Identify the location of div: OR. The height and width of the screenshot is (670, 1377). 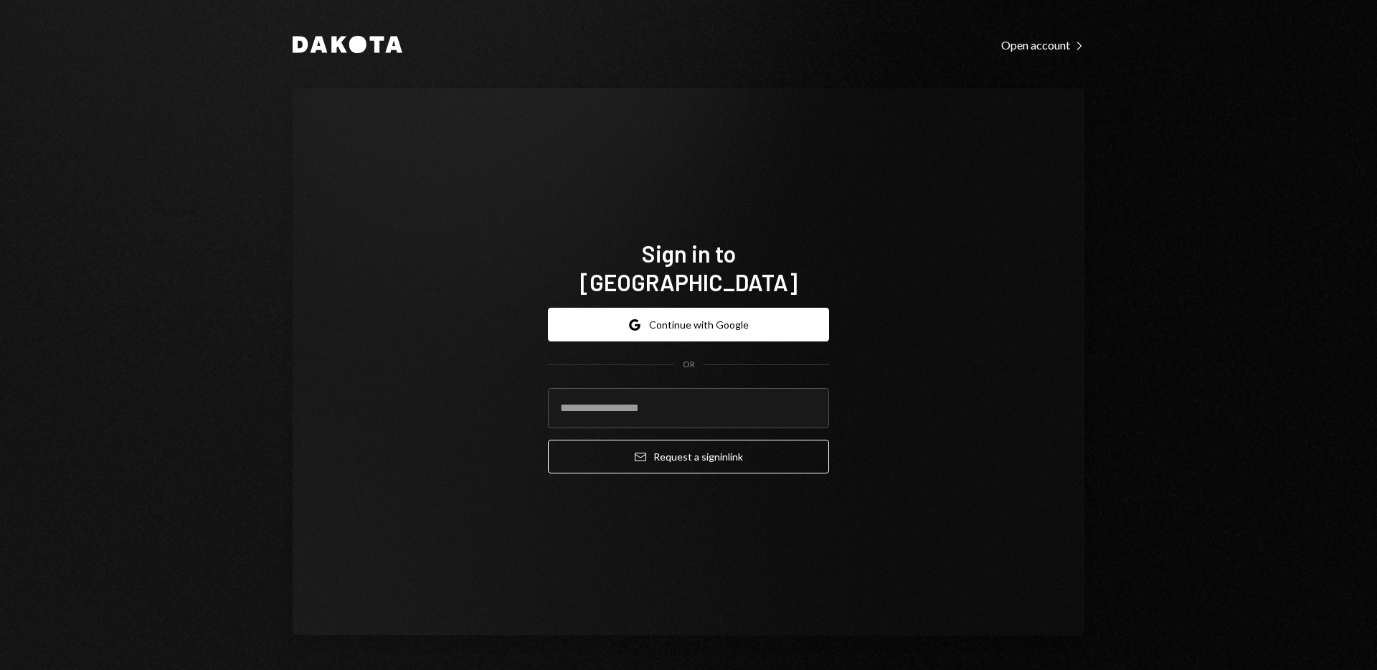
(689, 364).